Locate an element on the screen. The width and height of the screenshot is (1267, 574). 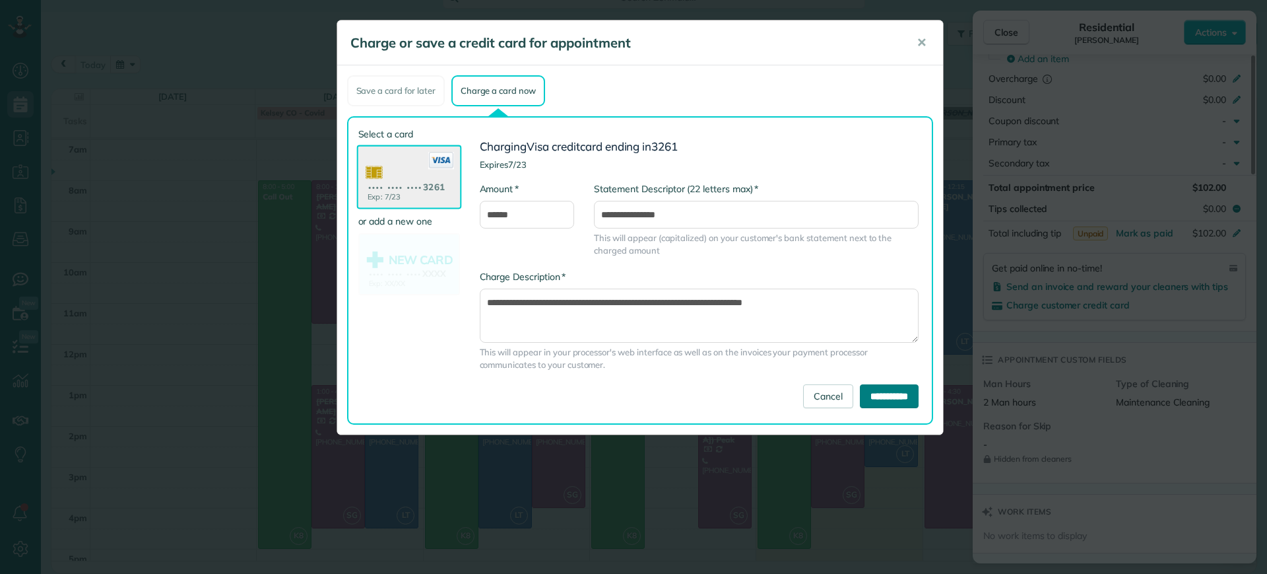
h3: Charging card ending in is located at coordinates (699, 147).